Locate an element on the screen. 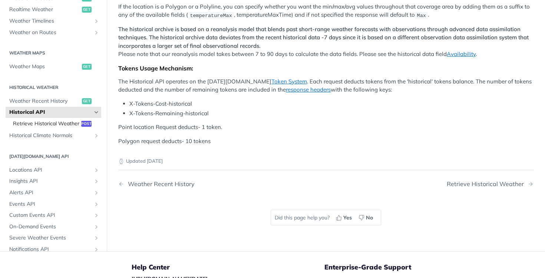 The height and width of the screenshot is (278, 545). h2: Historical Weather is located at coordinates (53, 87).